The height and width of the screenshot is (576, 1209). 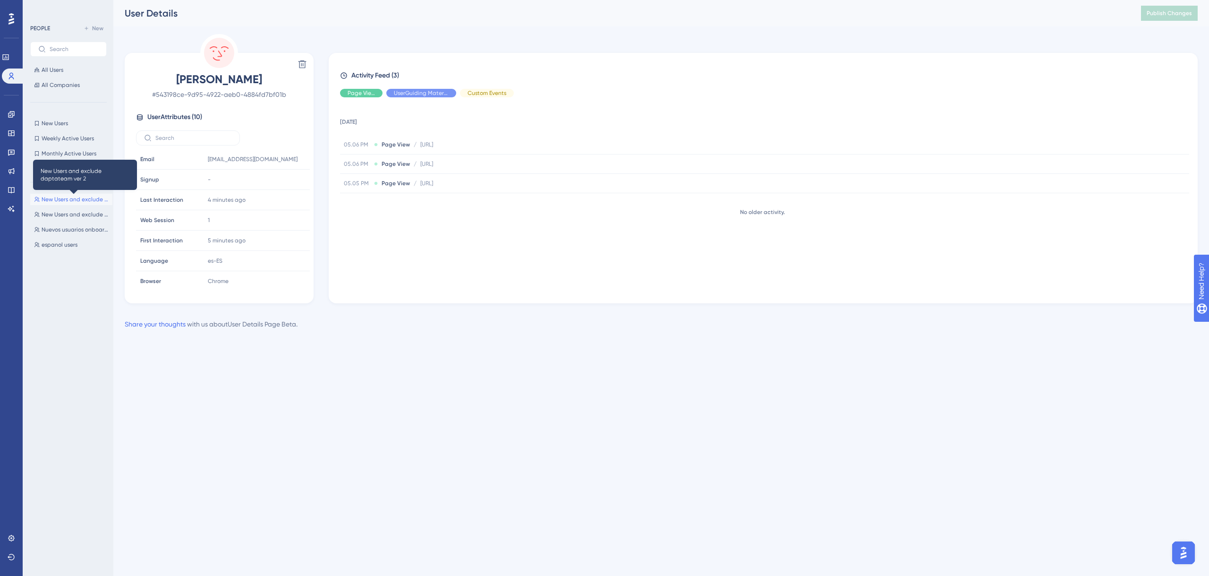 What do you see at coordinates (71, 199) in the screenshot?
I see `button: New Users and exclude daptateam ver 2` at bounding box center [71, 199].